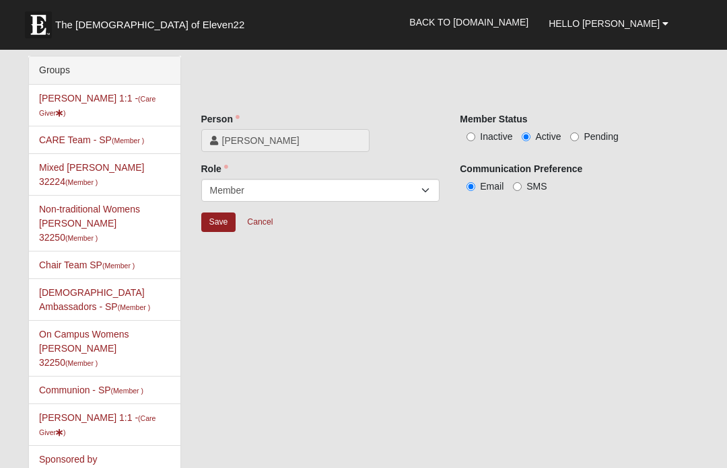 Image resolution: width=727 pixels, height=468 pixels. What do you see at coordinates (92, 140) in the screenshot?
I see `a: CARE Team - SP(Member )` at bounding box center [92, 140].